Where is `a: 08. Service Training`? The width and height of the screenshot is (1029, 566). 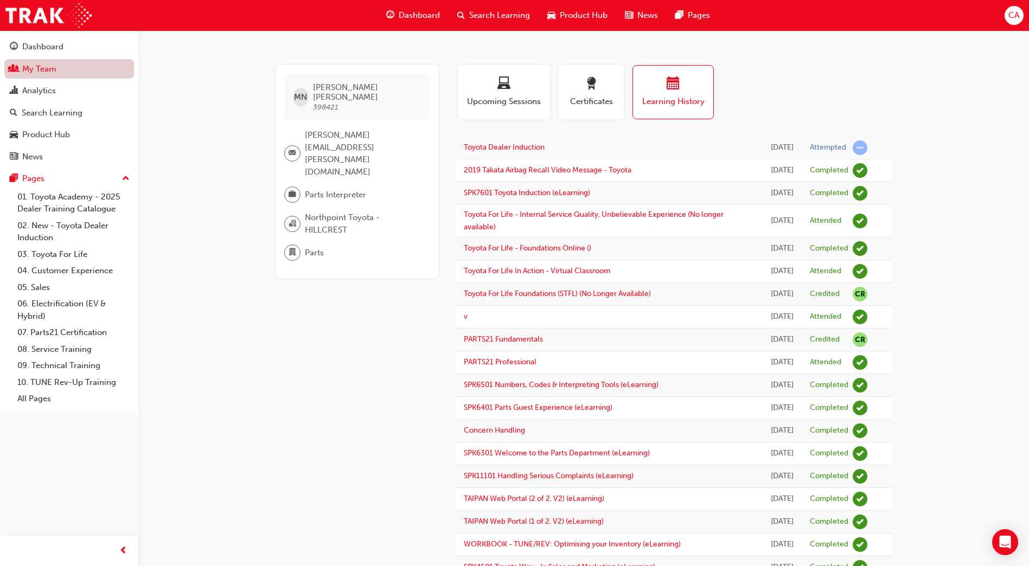
a: 08. Service Training is located at coordinates (73, 349).